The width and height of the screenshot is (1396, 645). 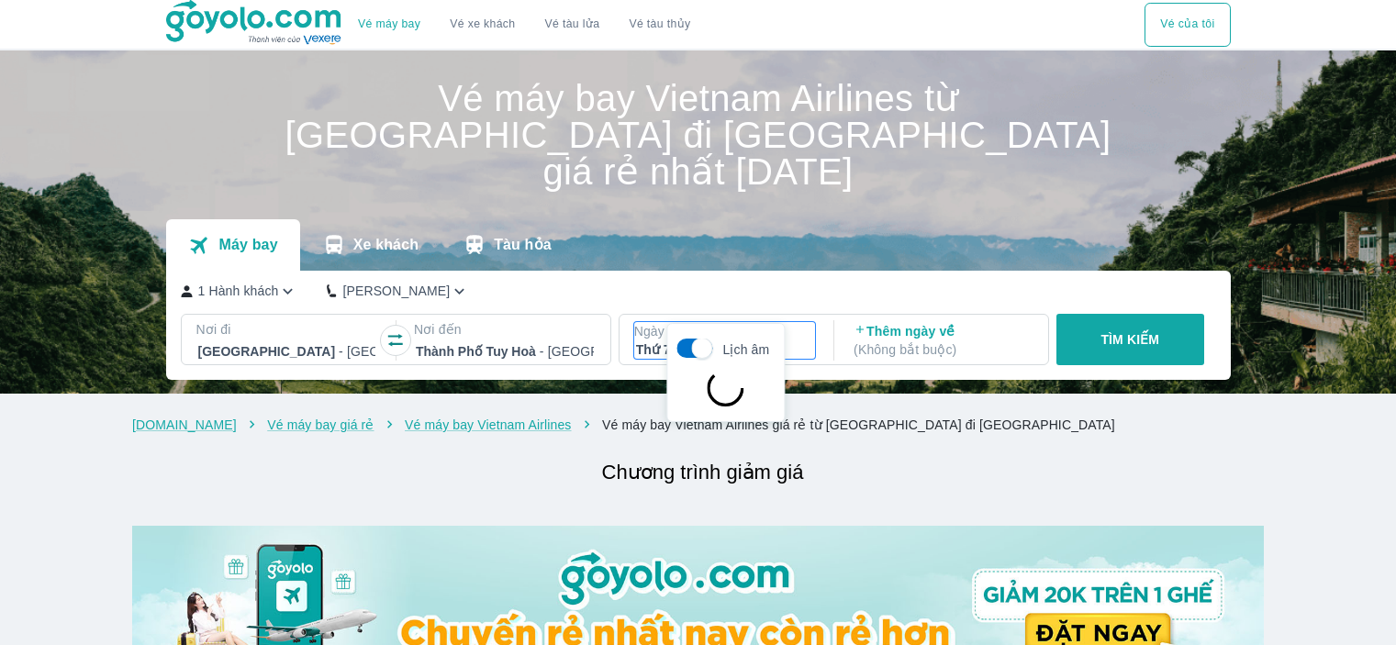 I want to click on a: Vé máy bay giá rẻ, so click(x=320, y=425).